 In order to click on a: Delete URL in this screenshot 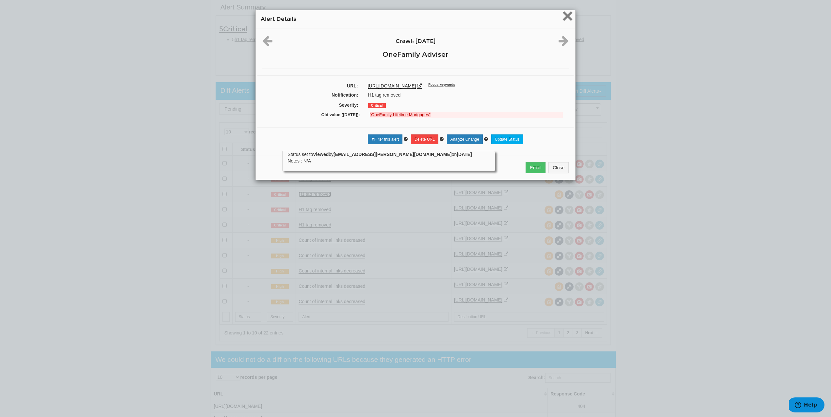, I will do `click(424, 139)`.